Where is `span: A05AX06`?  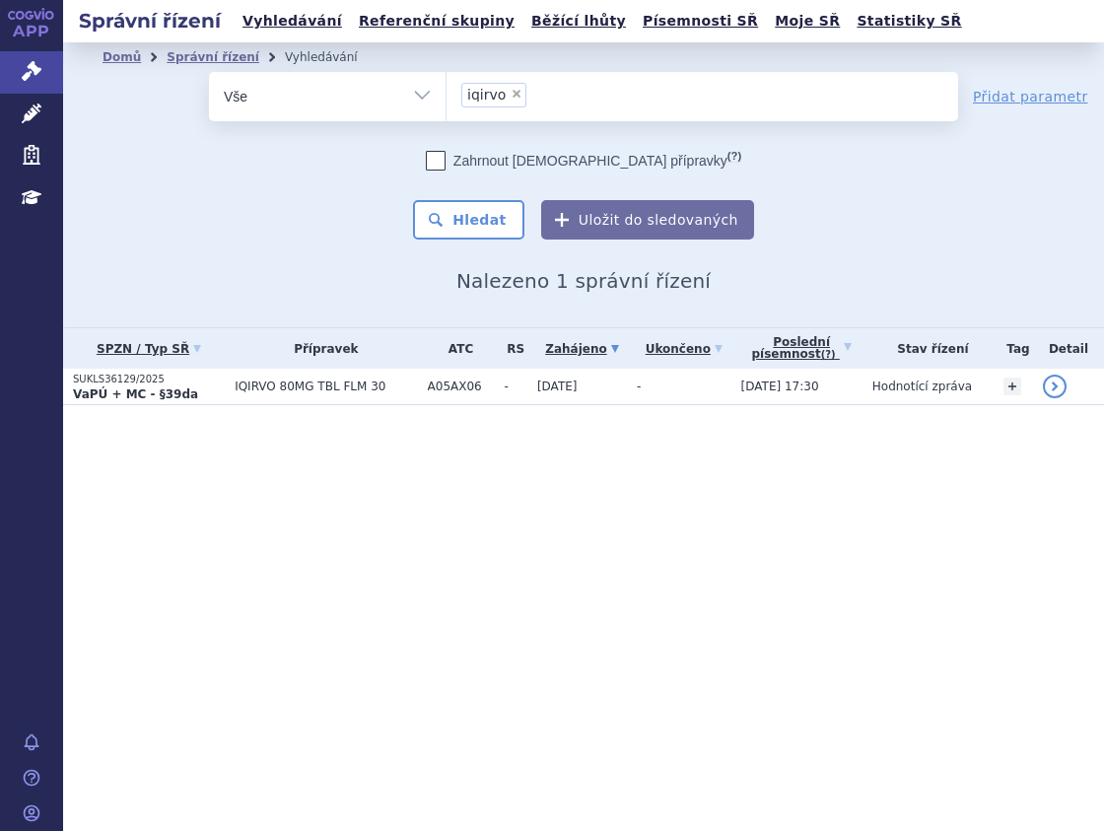 span: A05AX06 is located at coordinates (461, 387).